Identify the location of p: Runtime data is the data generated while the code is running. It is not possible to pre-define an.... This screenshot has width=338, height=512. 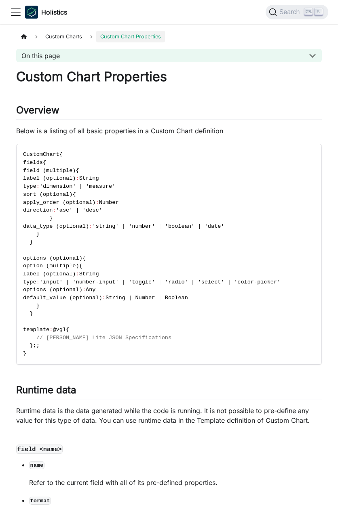
(169, 416).